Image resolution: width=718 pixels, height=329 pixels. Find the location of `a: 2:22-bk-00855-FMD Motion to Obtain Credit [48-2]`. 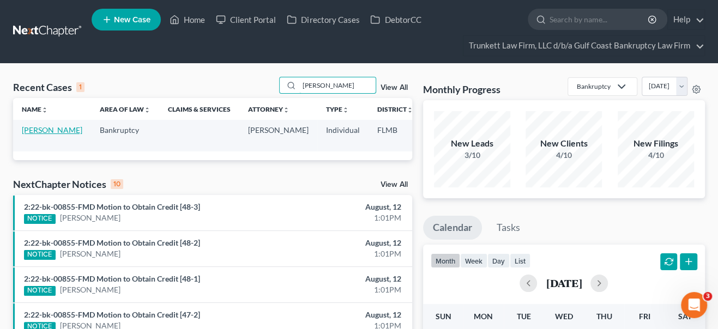

a: 2:22-bk-00855-FMD Motion to Obtain Credit [48-2] is located at coordinates (112, 243).